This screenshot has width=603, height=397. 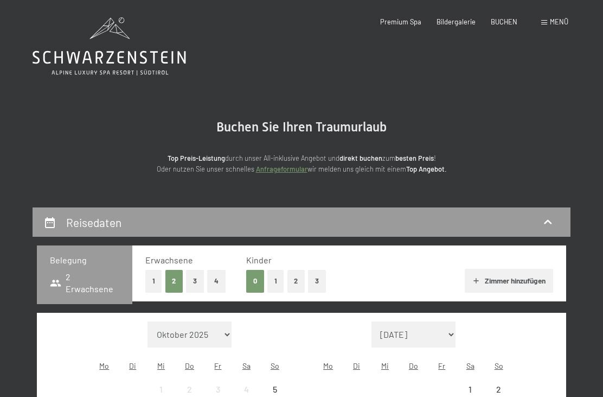 I want to click on a: Premium Spa, so click(x=401, y=22).